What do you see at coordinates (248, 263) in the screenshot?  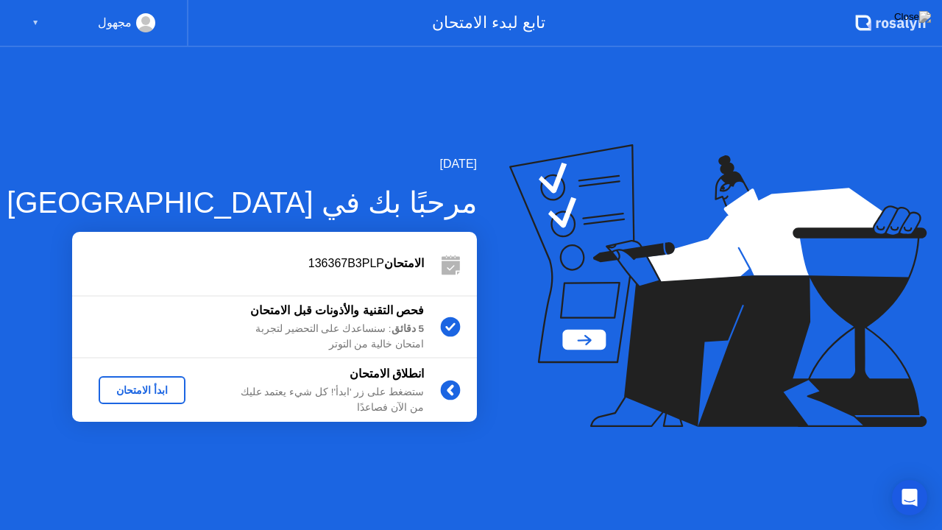 I see `div: 136367B3PLP` at bounding box center [248, 263].